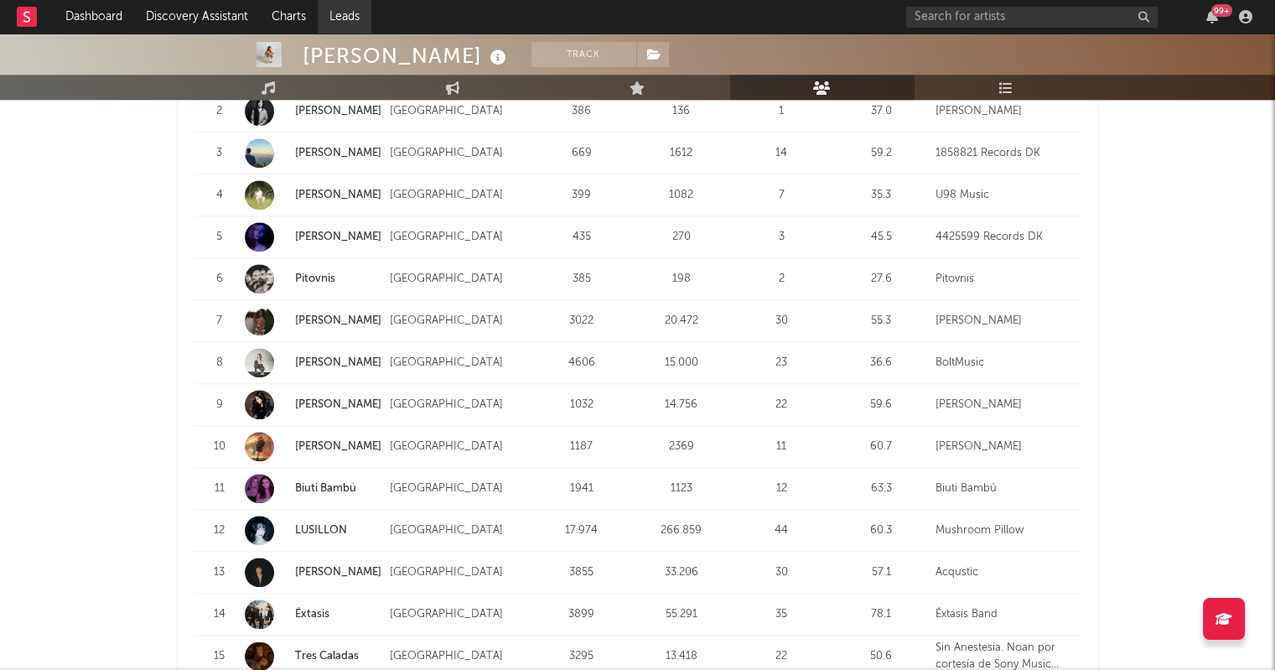 Image resolution: width=1275 pixels, height=670 pixels. Describe the element at coordinates (681, 614) in the screenshot. I see `div: 55.291` at that location.